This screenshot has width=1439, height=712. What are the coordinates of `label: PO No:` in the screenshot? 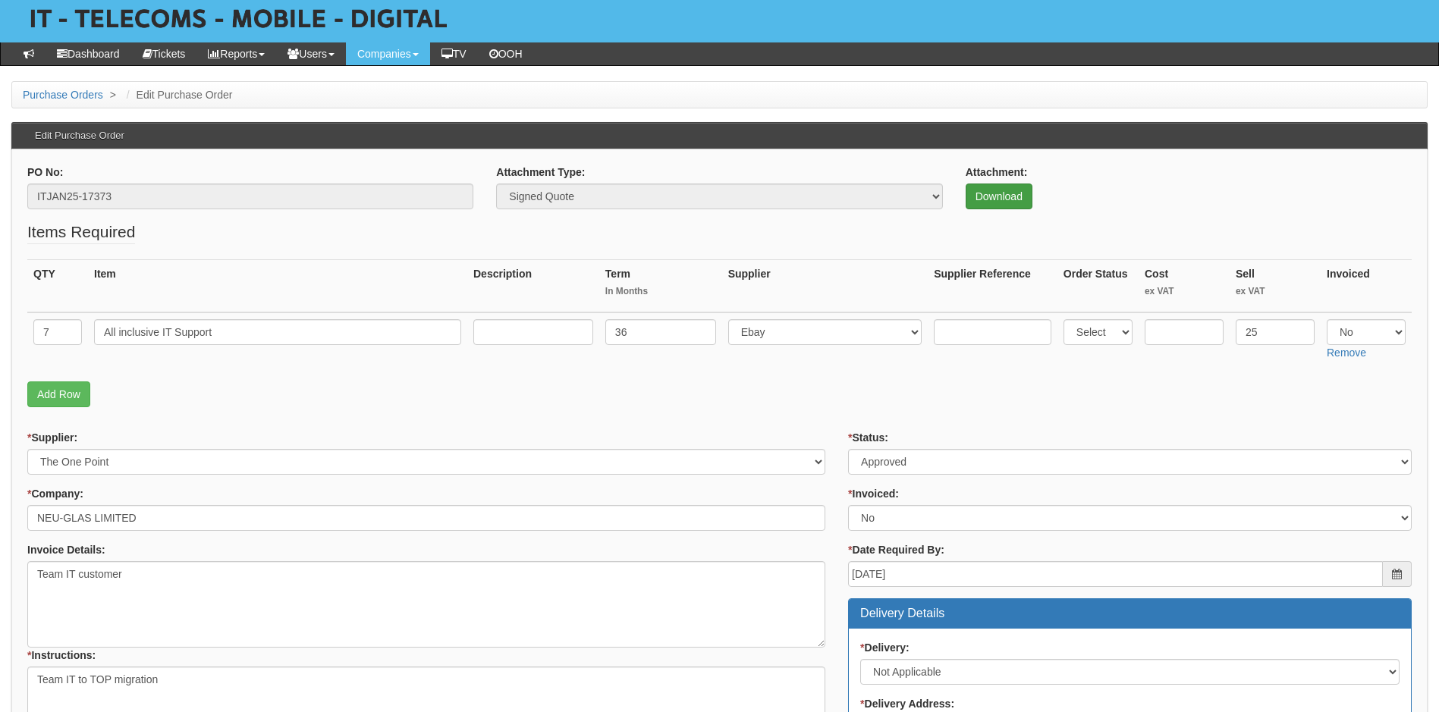 It's located at (45, 172).